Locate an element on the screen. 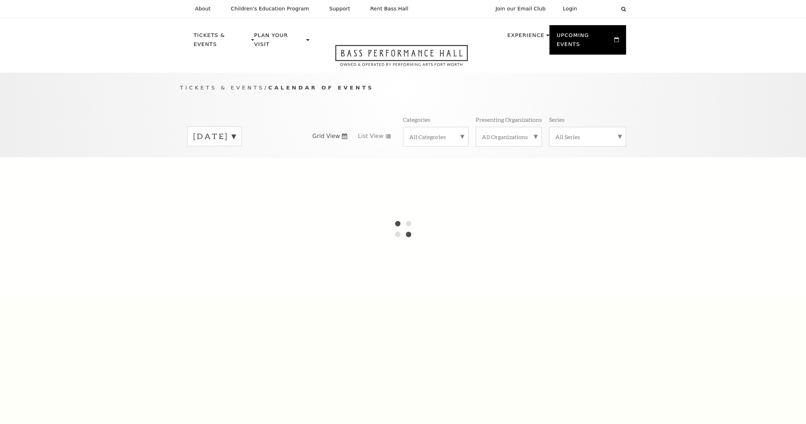 This screenshot has height=424, width=806. p: Categories is located at coordinates (417, 119).